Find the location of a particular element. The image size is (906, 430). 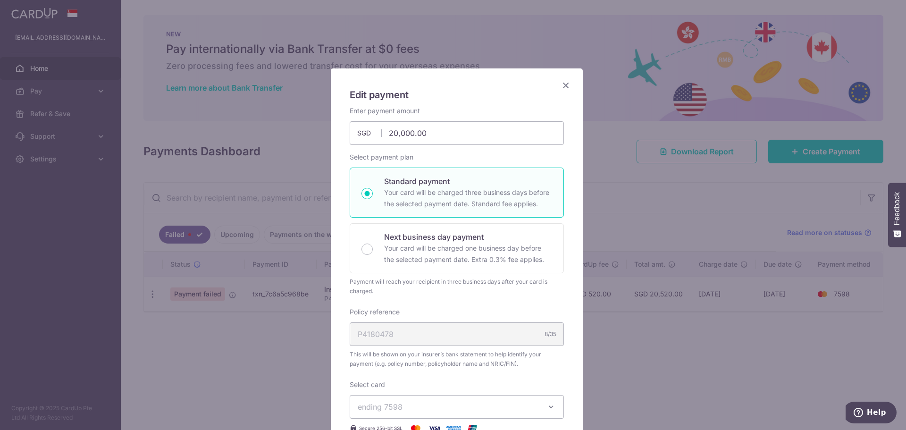

p: Your card will be charged three business days before the selected payment date. Standard fee appl... is located at coordinates (468, 198).